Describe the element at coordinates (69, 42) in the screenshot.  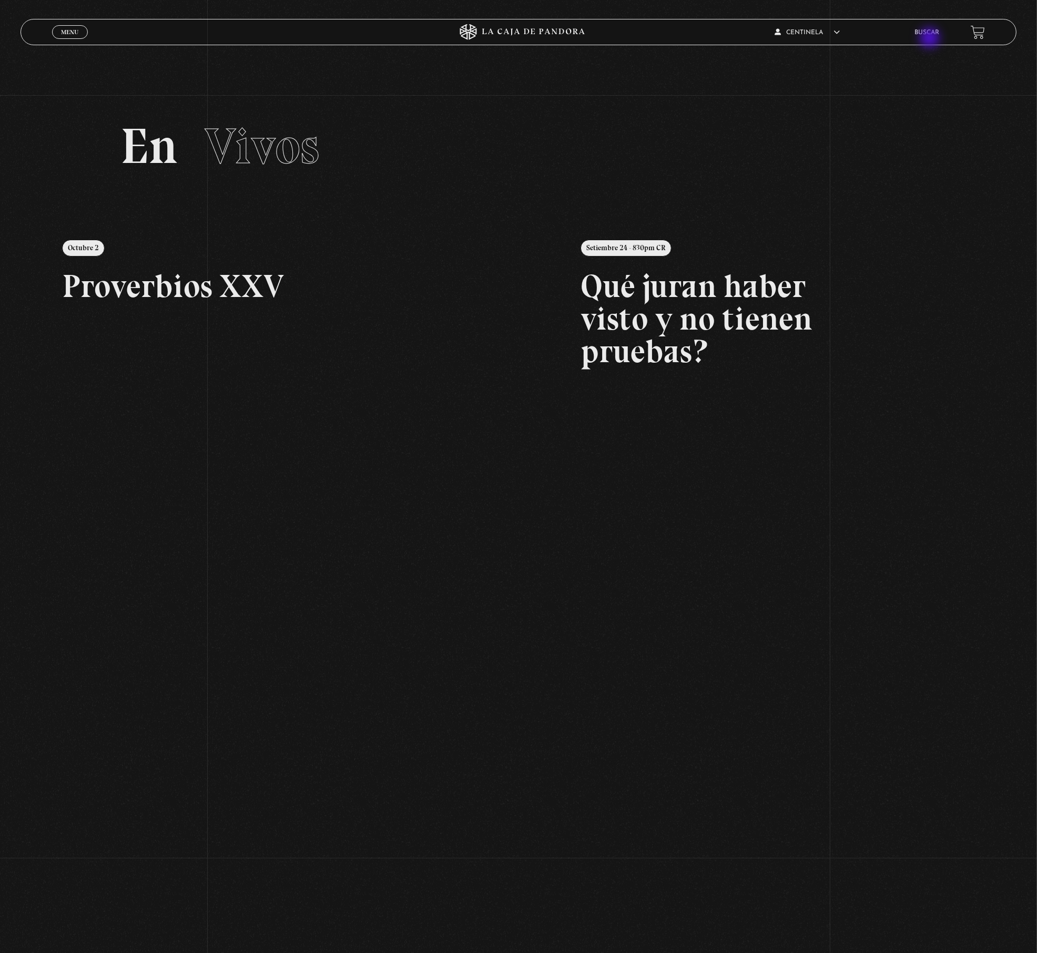
I see `span: Cerrar` at that location.